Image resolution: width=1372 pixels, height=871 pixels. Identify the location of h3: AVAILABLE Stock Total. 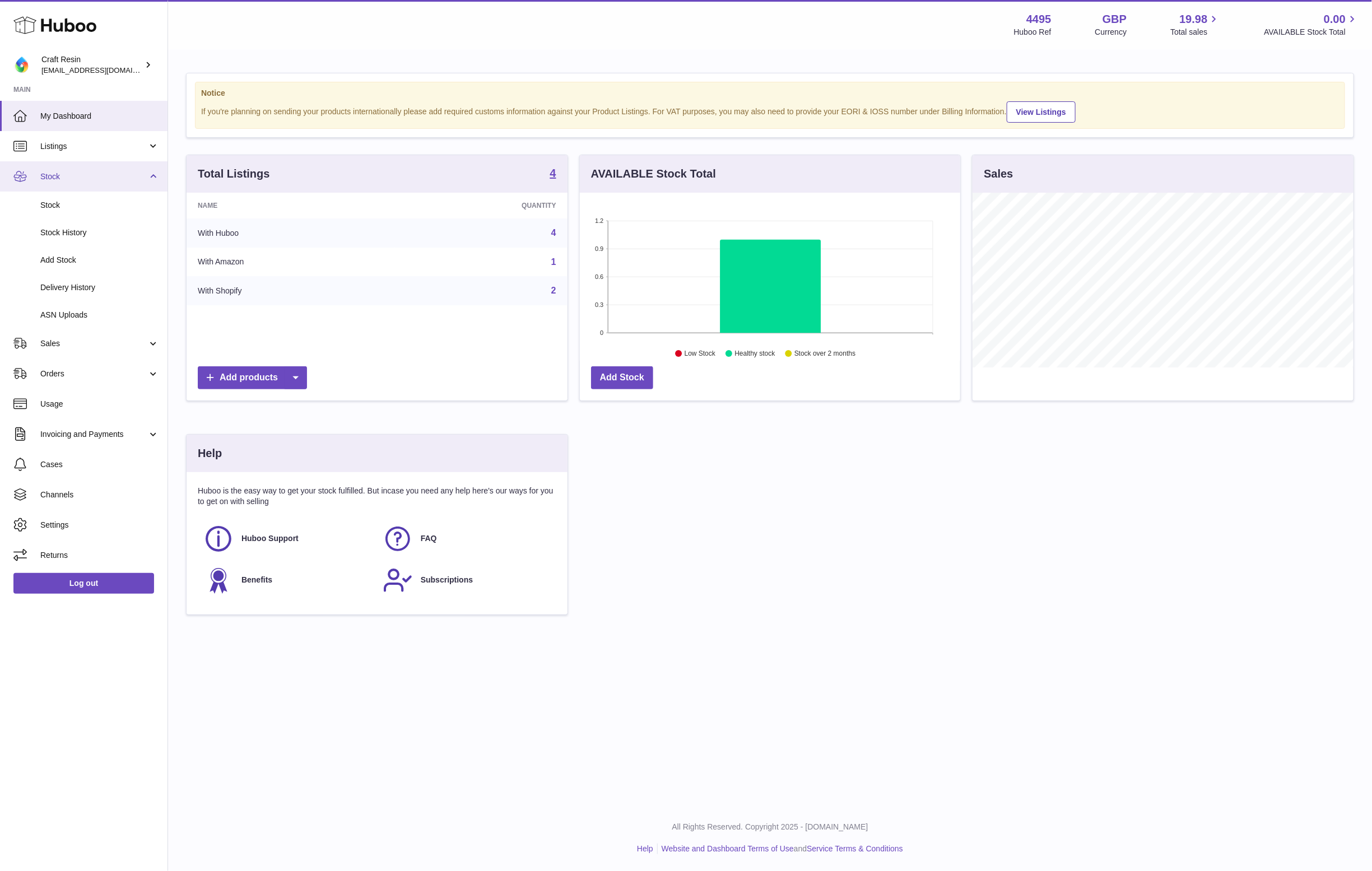
(653, 173).